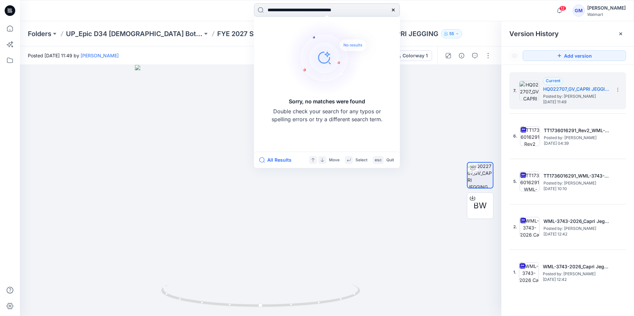 The width and height of the screenshot is (634, 316). Describe the element at coordinates (334, 160) in the screenshot. I see `p: Move` at that location.